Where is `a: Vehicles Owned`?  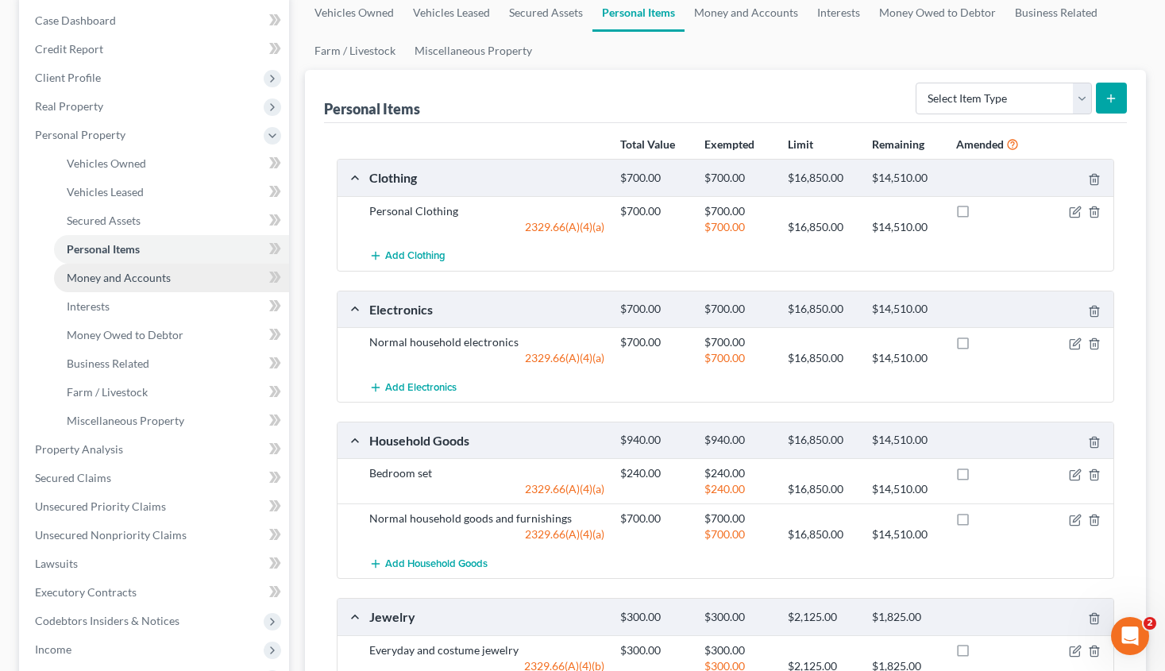 a: Vehicles Owned is located at coordinates (171, 164).